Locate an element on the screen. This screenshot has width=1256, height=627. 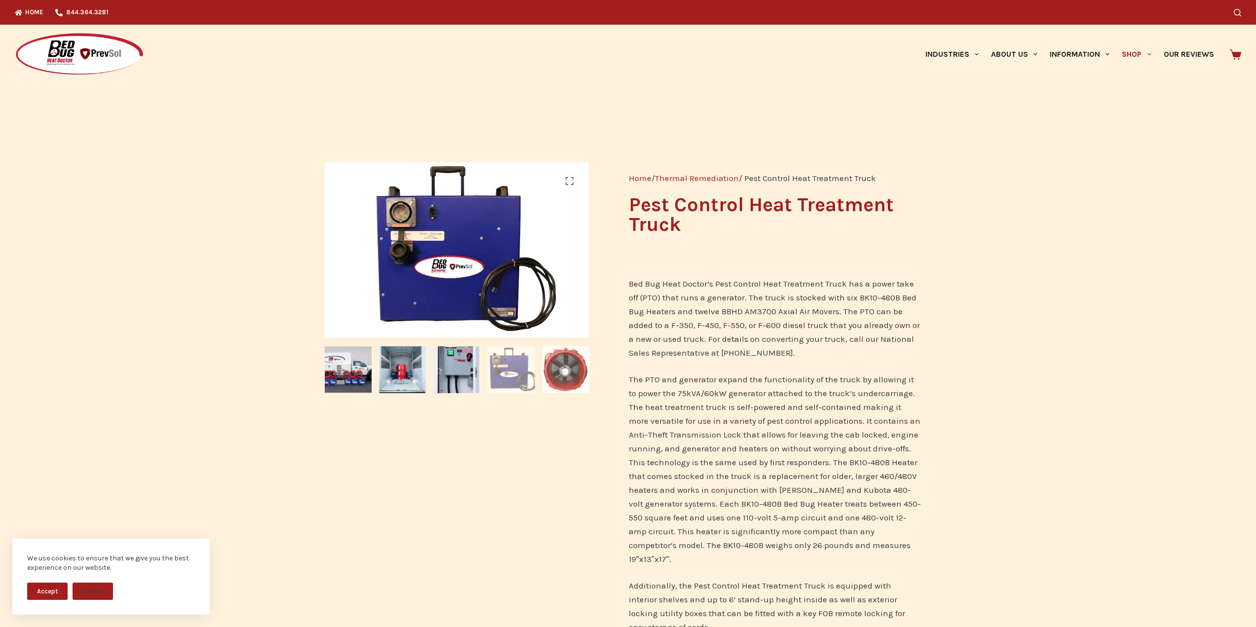
nav: Primary is located at coordinates (1069, 54).